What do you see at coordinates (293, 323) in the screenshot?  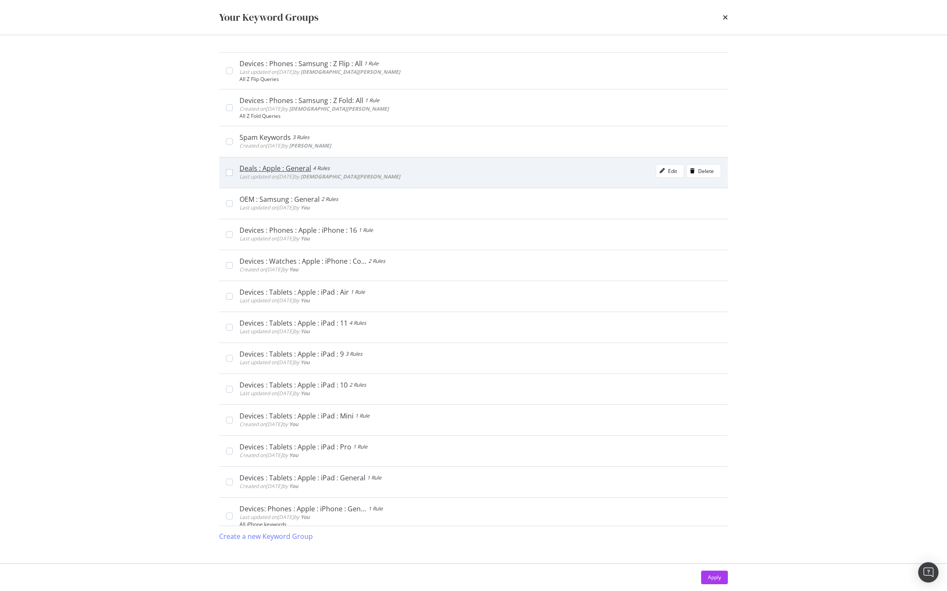 I see `div: Devices : Tablets : Apple : iPad : 11` at bounding box center [293, 323].